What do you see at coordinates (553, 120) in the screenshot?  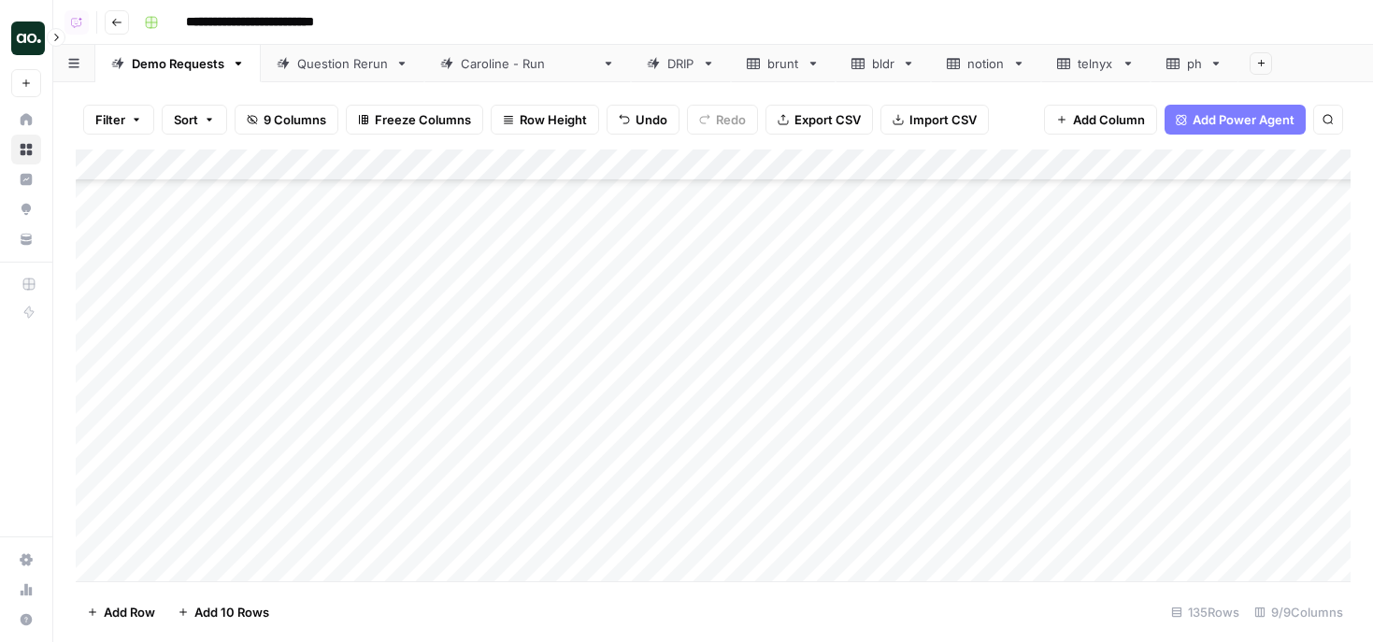 I see `span: Row Height` at bounding box center [553, 120].